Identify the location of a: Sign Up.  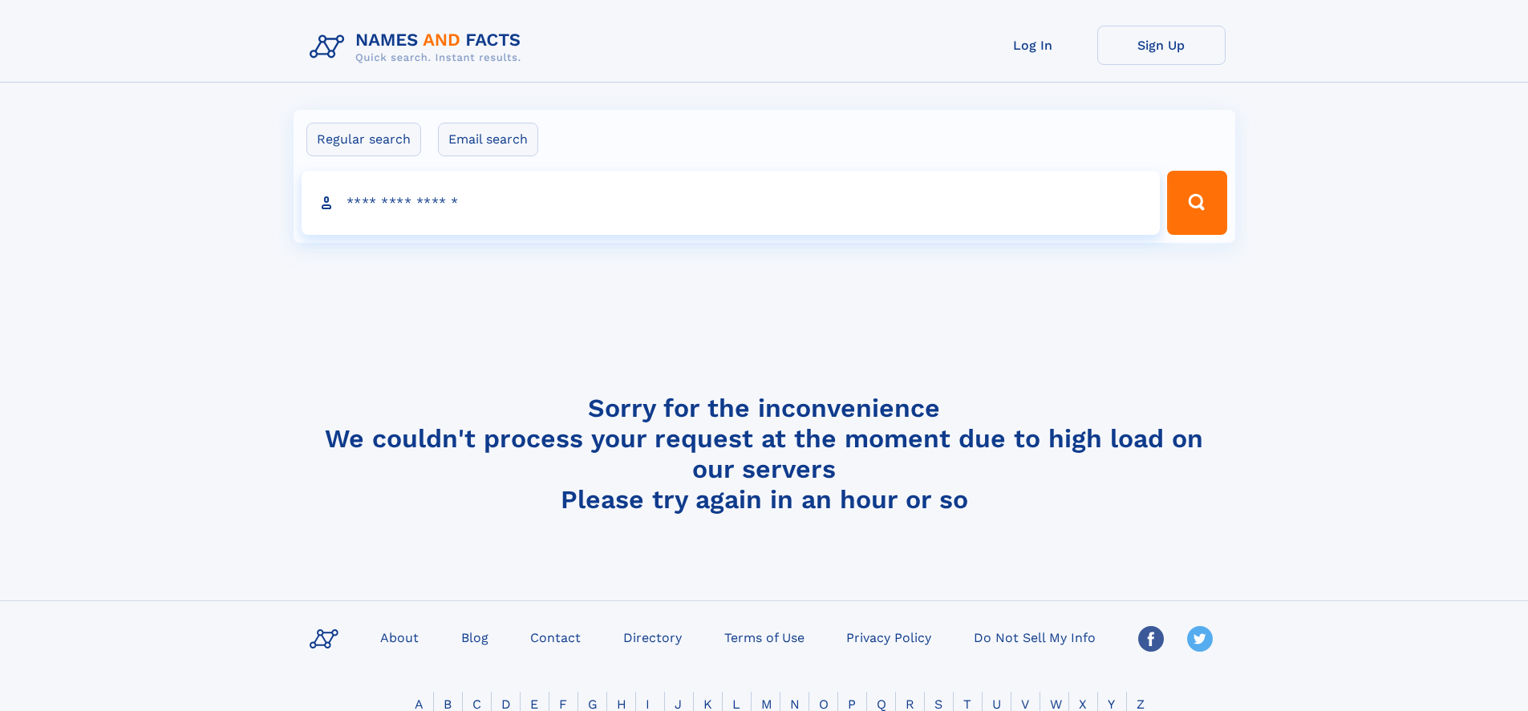
(1161, 45).